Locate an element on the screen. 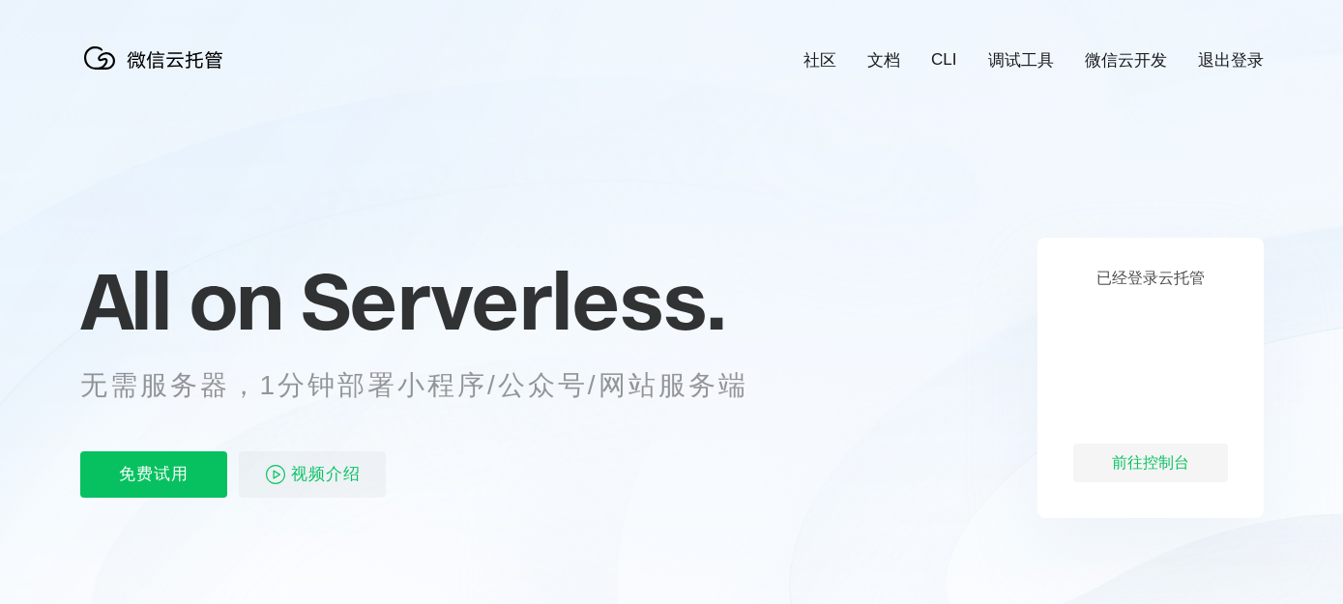  span: 视频介绍 is located at coordinates (326, 475).